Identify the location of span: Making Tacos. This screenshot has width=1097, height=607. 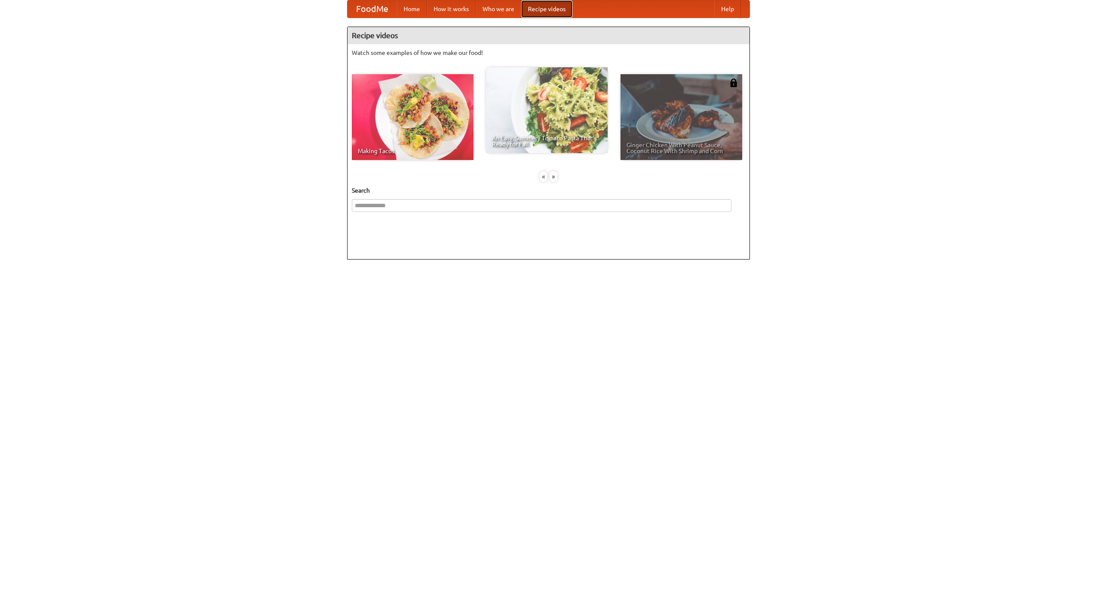
(413, 151).